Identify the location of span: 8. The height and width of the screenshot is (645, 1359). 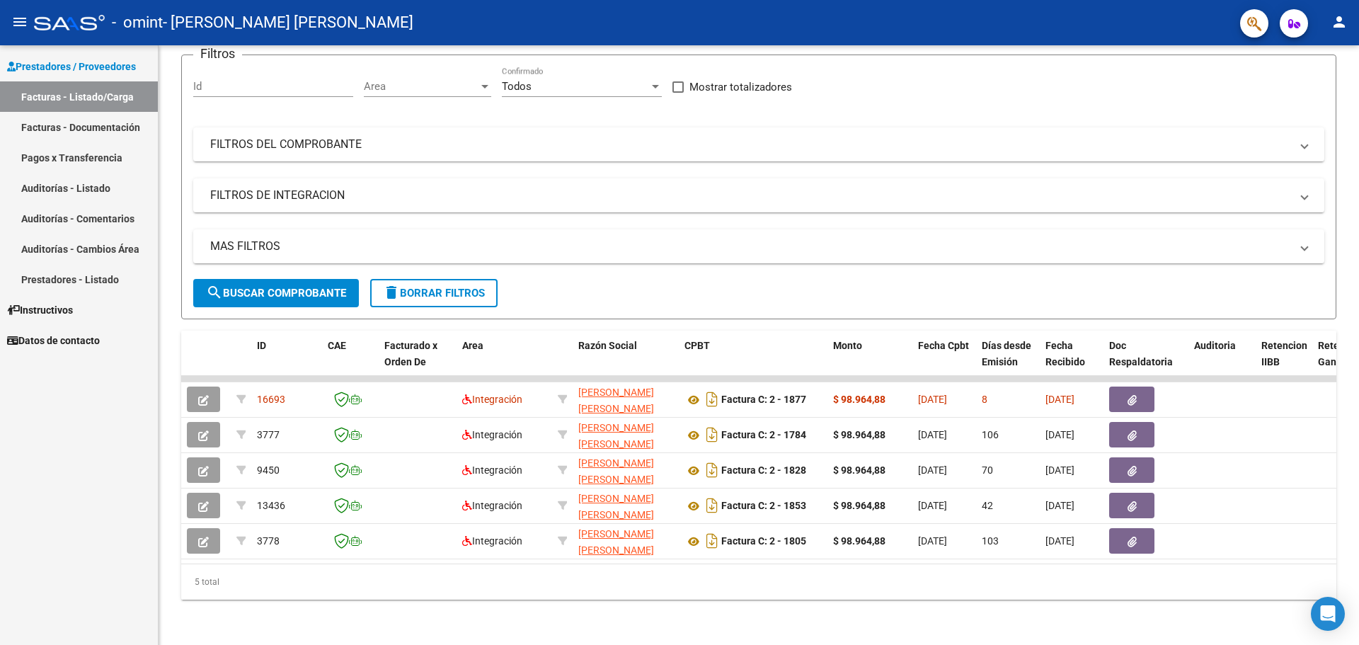
(985, 399).